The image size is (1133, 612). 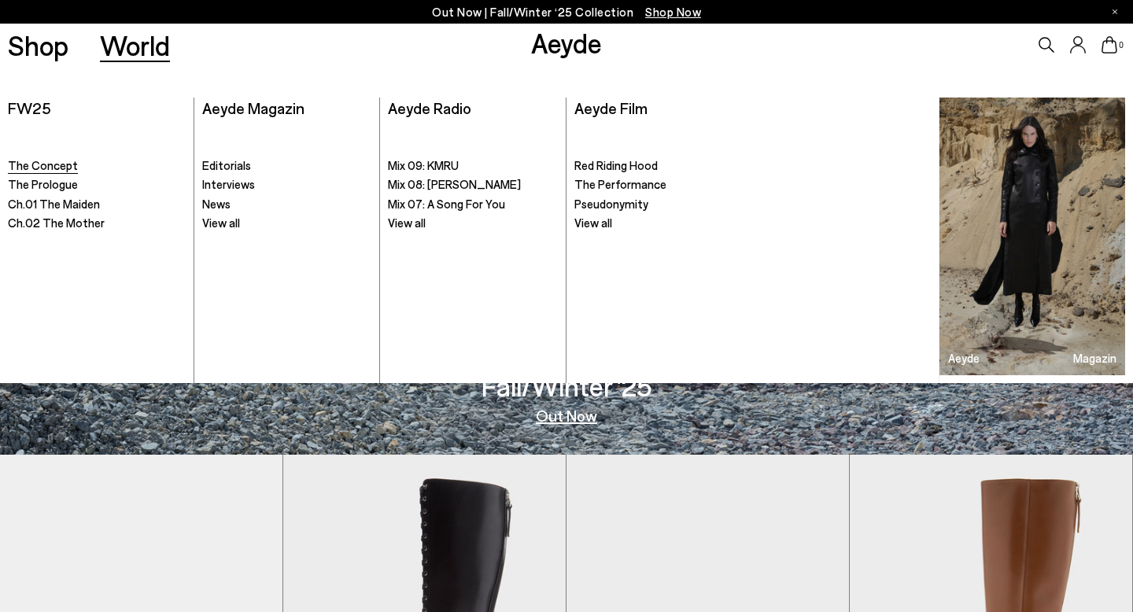 I want to click on span: News, so click(x=216, y=204).